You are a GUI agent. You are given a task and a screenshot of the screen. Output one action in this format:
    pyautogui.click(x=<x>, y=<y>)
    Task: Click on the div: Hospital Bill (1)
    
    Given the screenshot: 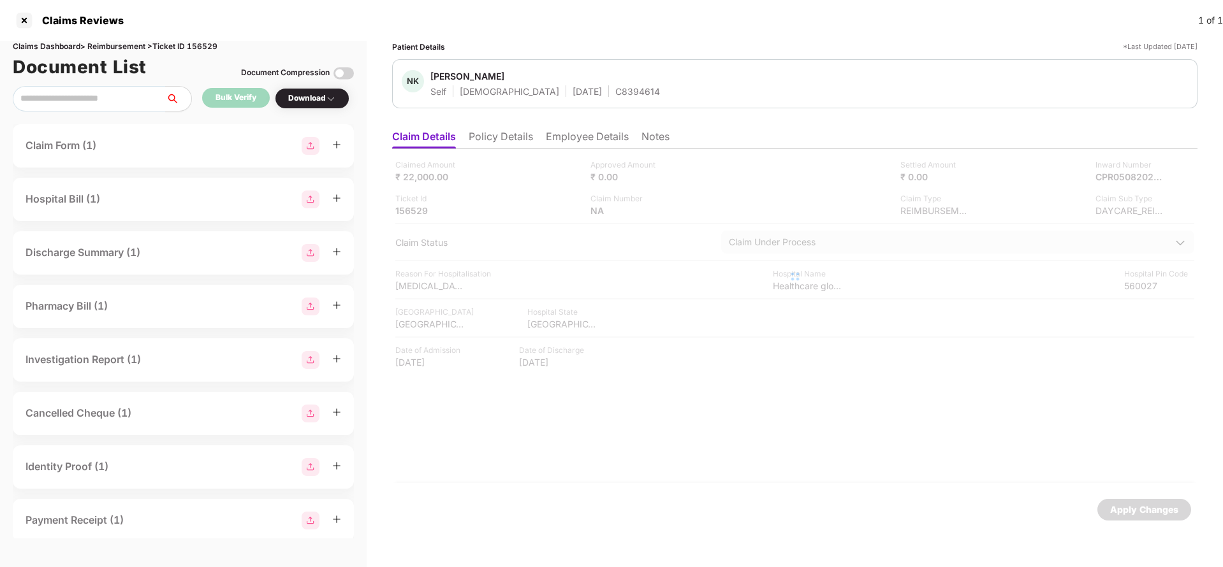 What is the action you would take?
    pyautogui.click(x=62, y=199)
    